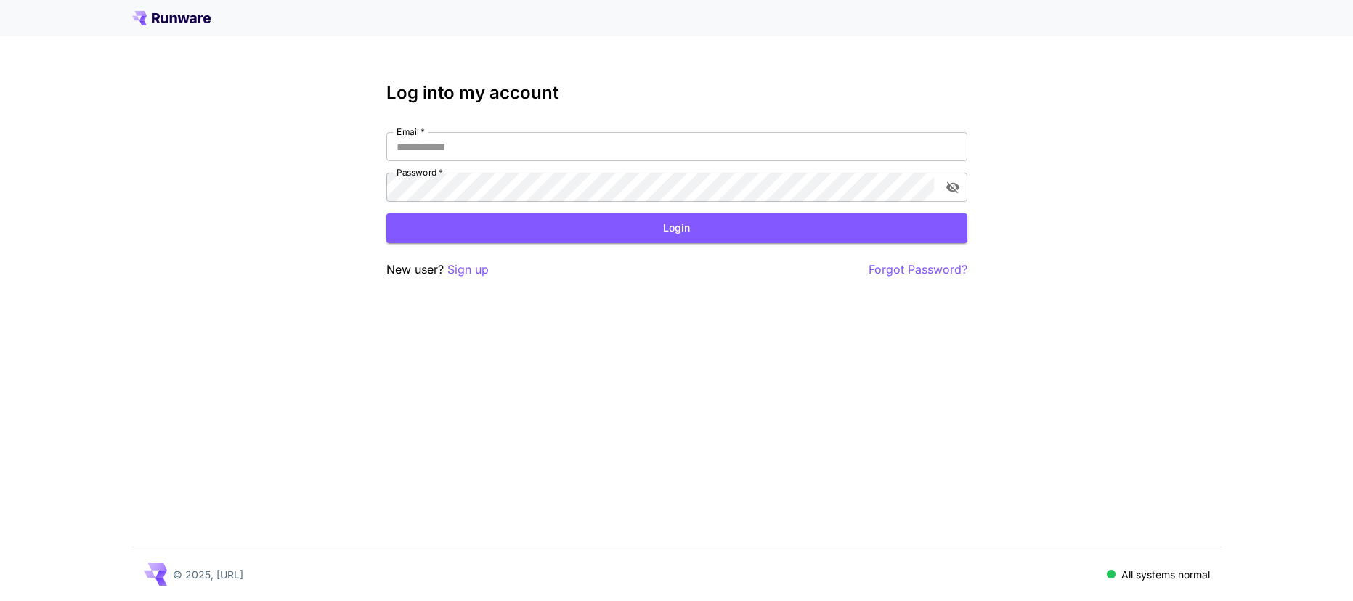  I want to click on p: Sign up, so click(468, 269).